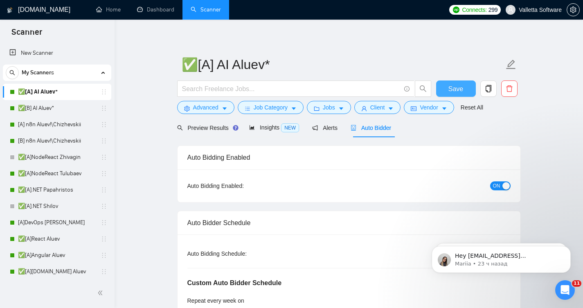  I want to click on input: Scanner name..., so click(343, 65).